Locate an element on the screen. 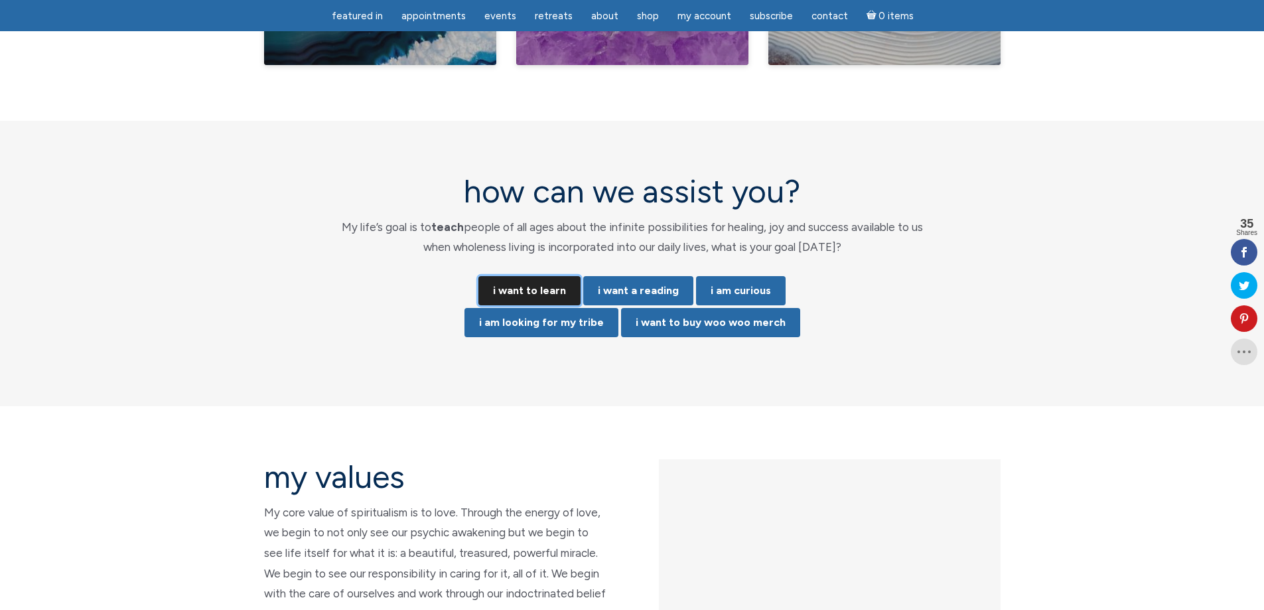 Image resolution: width=1264 pixels, height=610 pixels. a: Events is located at coordinates (500, 16).